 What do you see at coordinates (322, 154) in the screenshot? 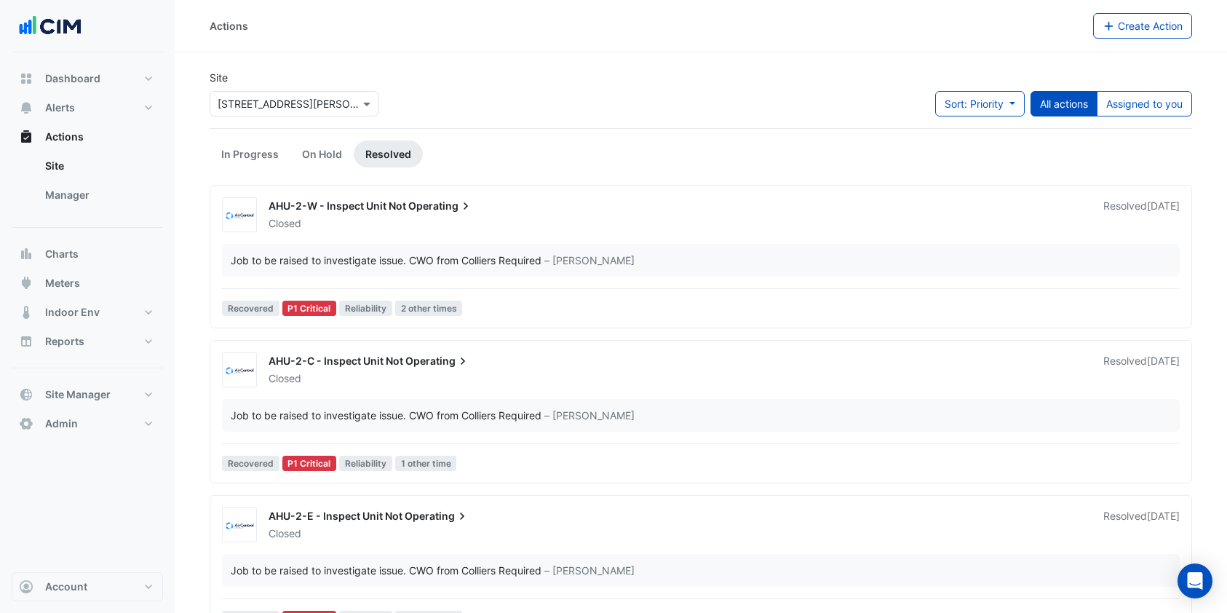
I see `a: On Hold` at bounding box center [322, 154].